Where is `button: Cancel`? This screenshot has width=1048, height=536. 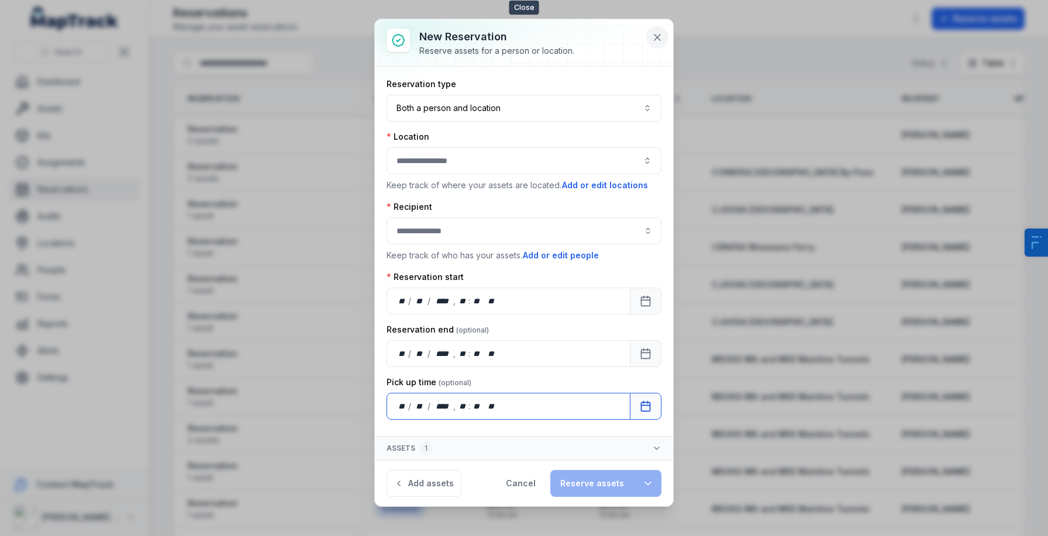 button: Cancel is located at coordinates (521, 484).